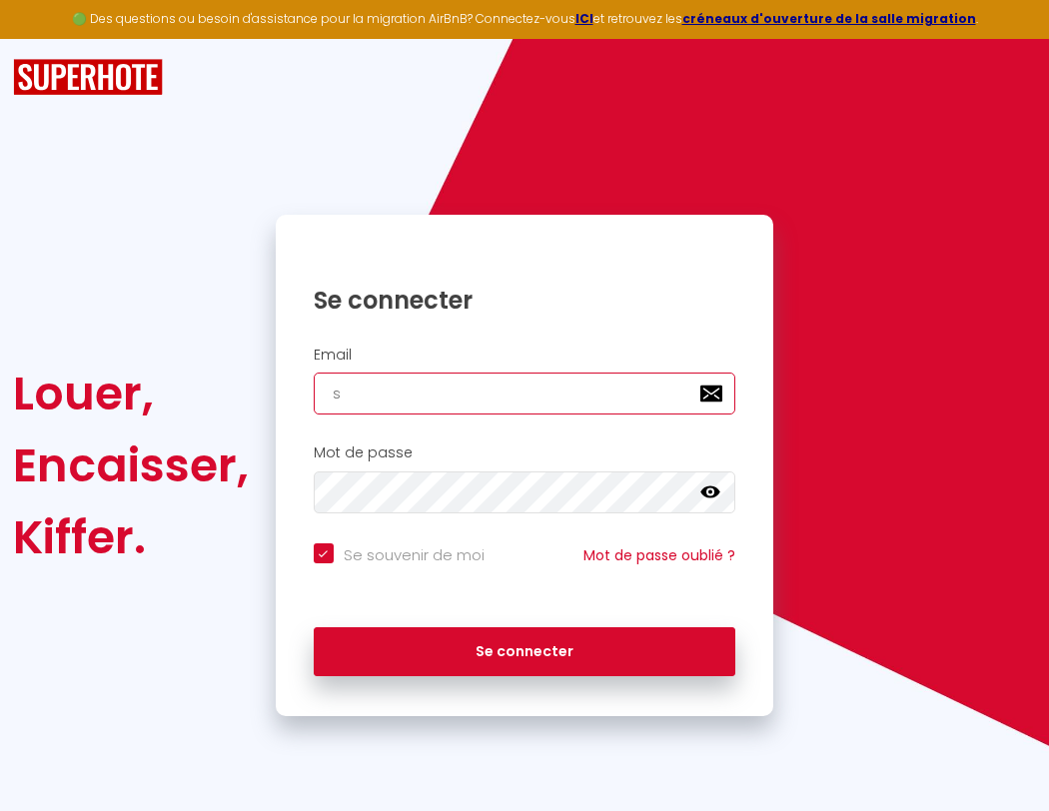  What do you see at coordinates (829, 18) in the screenshot?
I see `a: créneaux d'ouverture de la salle migration` at bounding box center [829, 18].